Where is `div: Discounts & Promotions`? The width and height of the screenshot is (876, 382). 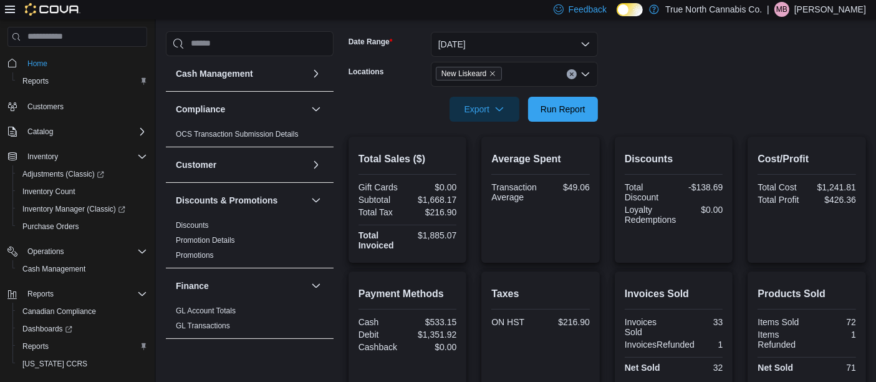 div: Discounts & Promotions is located at coordinates (249, 243).